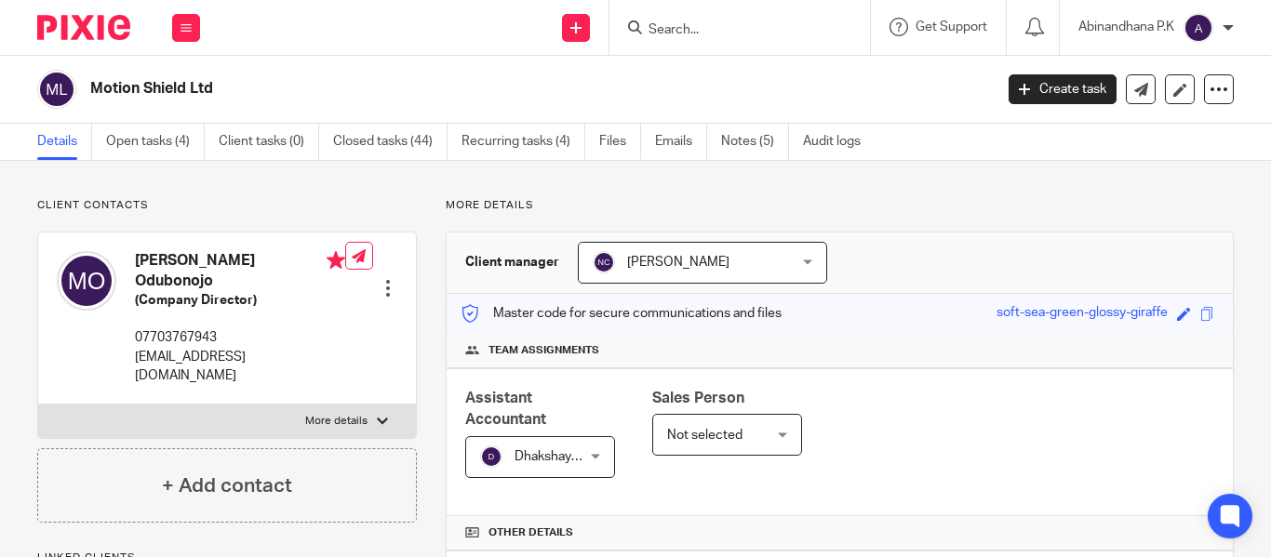  What do you see at coordinates (336, 261) in the screenshot?
I see `i: Primary` at bounding box center [336, 261].